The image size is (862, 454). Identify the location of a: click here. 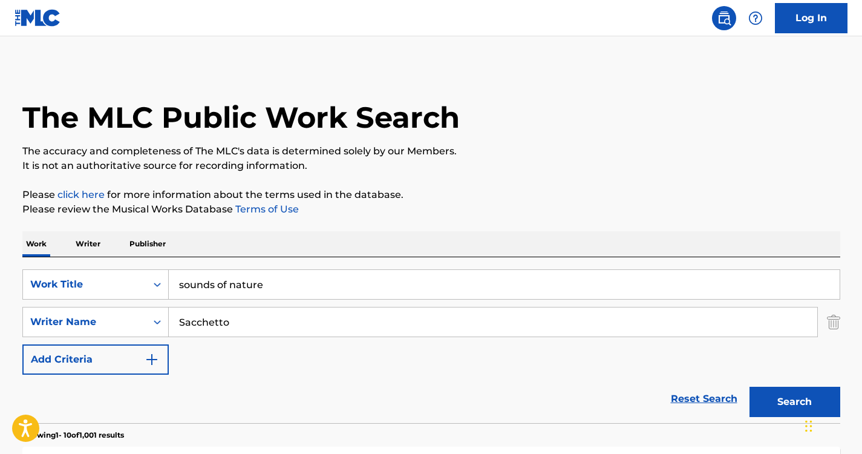
(81, 194).